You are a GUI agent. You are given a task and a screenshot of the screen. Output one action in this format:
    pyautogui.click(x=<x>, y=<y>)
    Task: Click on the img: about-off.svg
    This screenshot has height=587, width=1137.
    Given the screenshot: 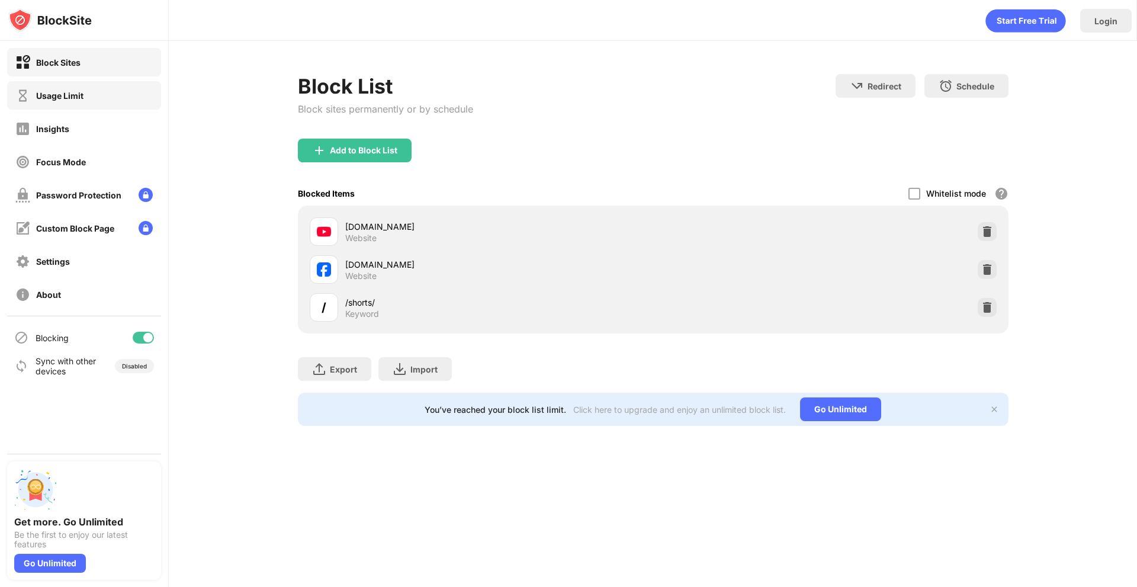 What is the action you would take?
    pyautogui.click(x=23, y=294)
    